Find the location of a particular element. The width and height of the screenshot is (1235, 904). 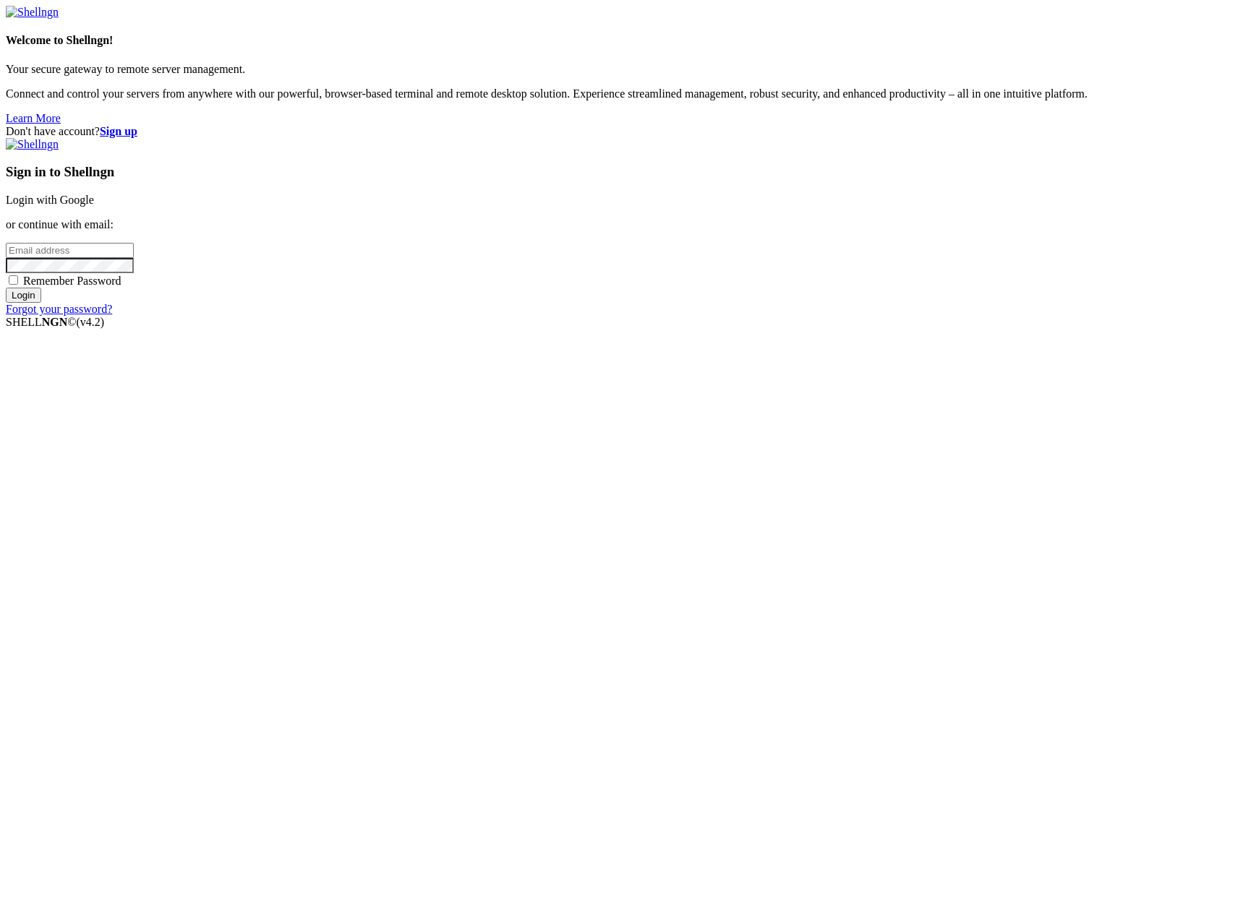

p: Your secure gateway to remote server management. is located at coordinates (617, 69).